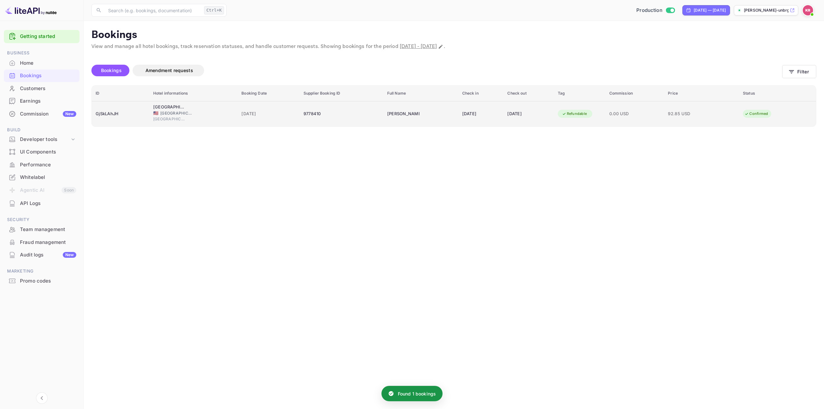 This screenshot has width=824, height=409. I want to click on span: Marketing, so click(42, 271).